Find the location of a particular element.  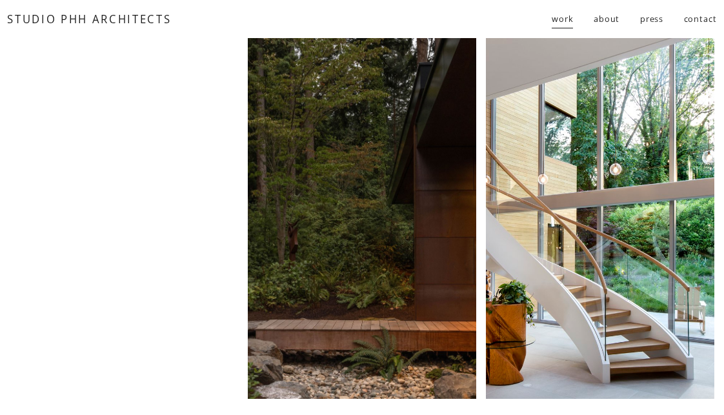

a: press is located at coordinates (652, 19).